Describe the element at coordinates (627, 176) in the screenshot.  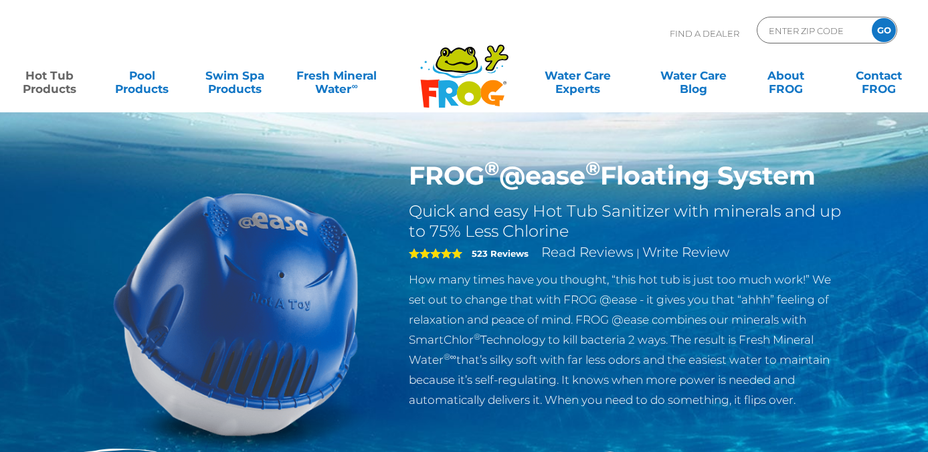
I see `h1: FROG @ease Floating System` at that location.